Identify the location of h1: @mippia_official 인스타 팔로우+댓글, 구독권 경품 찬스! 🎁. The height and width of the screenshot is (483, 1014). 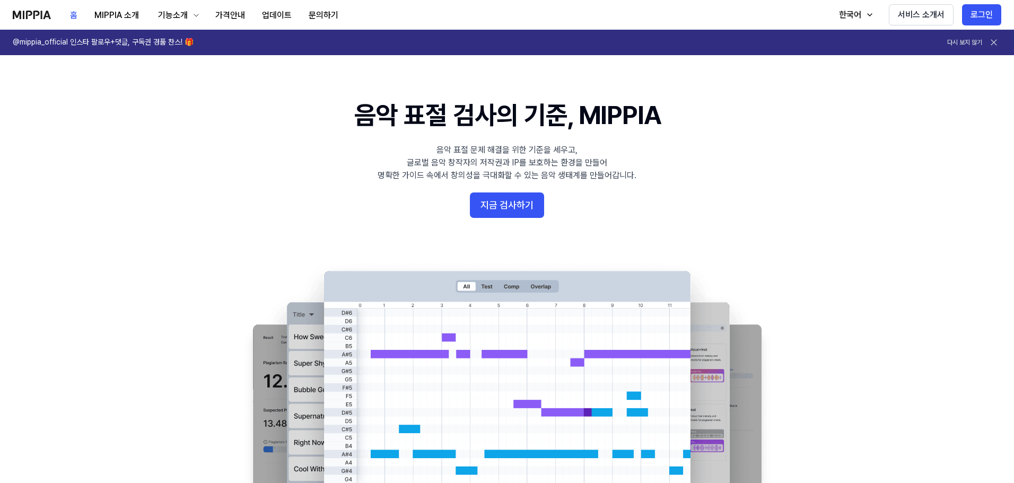
(103, 42).